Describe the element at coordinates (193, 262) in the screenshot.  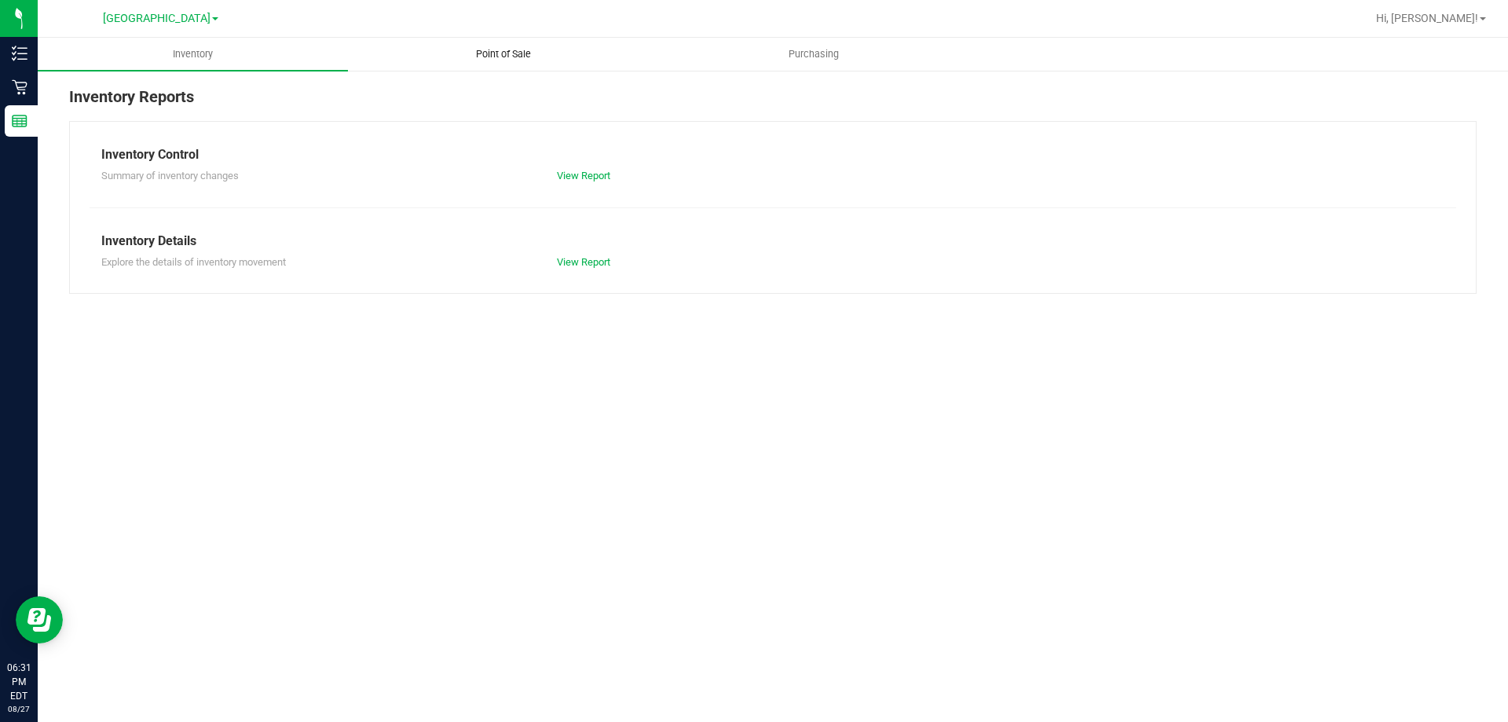
I see `span: Explore the details of inventory movement` at that location.